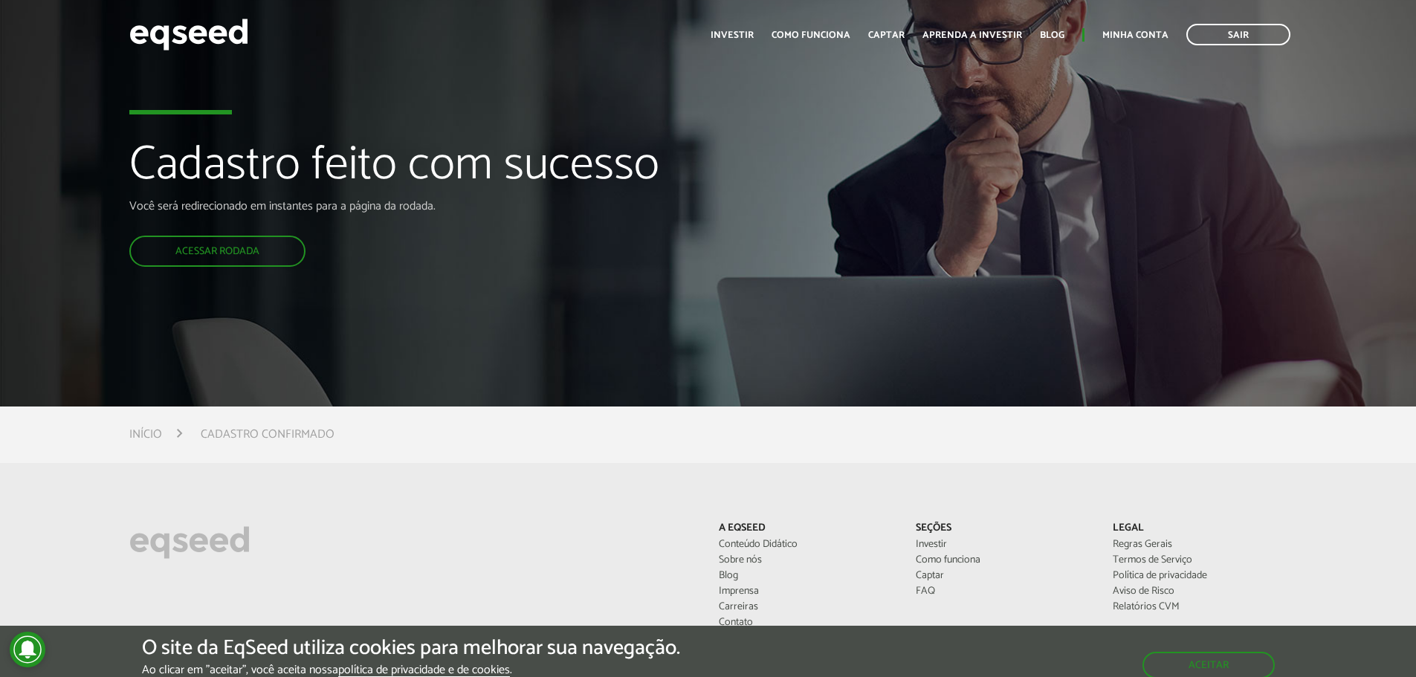 The width and height of the screenshot is (1416, 677). Describe the element at coordinates (146, 435) in the screenshot. I see `a: Início` at that location.